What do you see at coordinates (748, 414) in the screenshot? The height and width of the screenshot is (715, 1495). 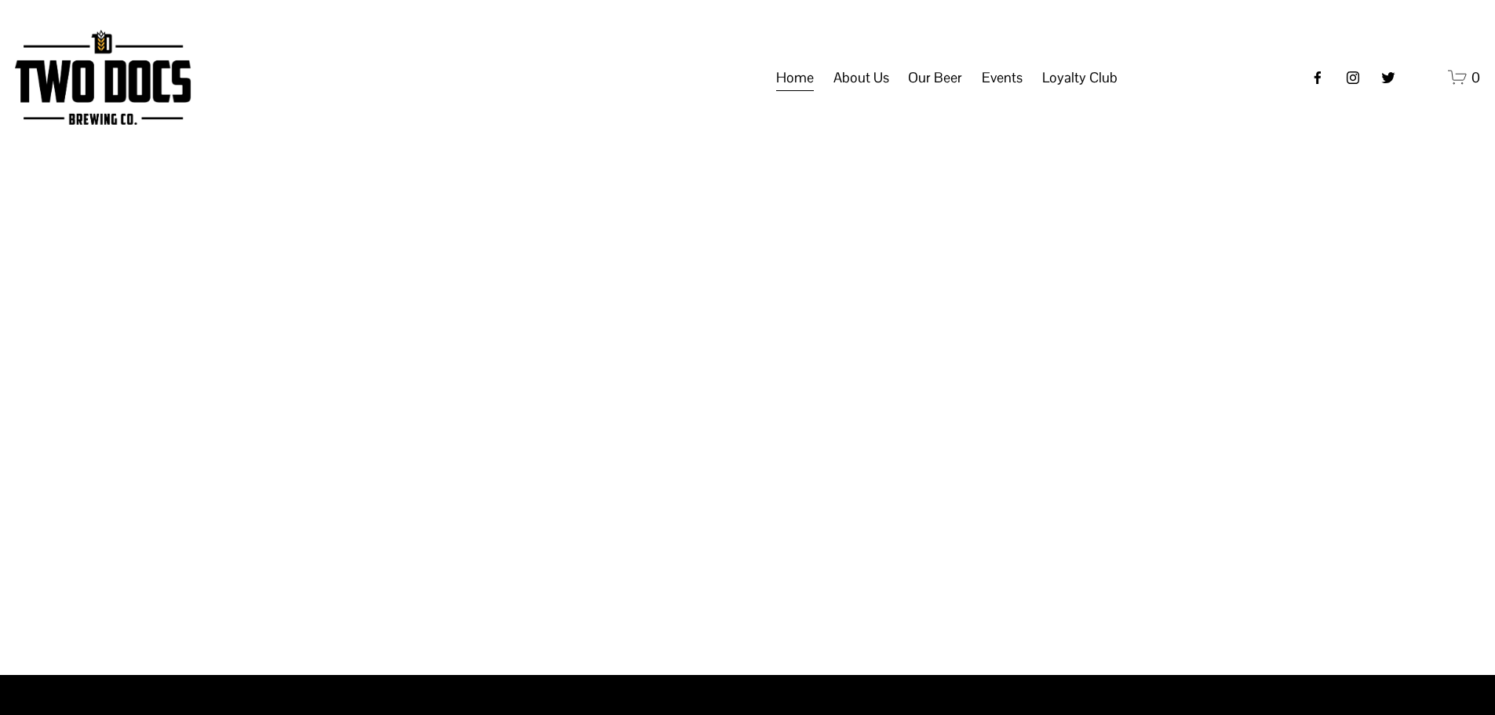 I see `h1: Beer is Art.` at bounding box center [748, 414].